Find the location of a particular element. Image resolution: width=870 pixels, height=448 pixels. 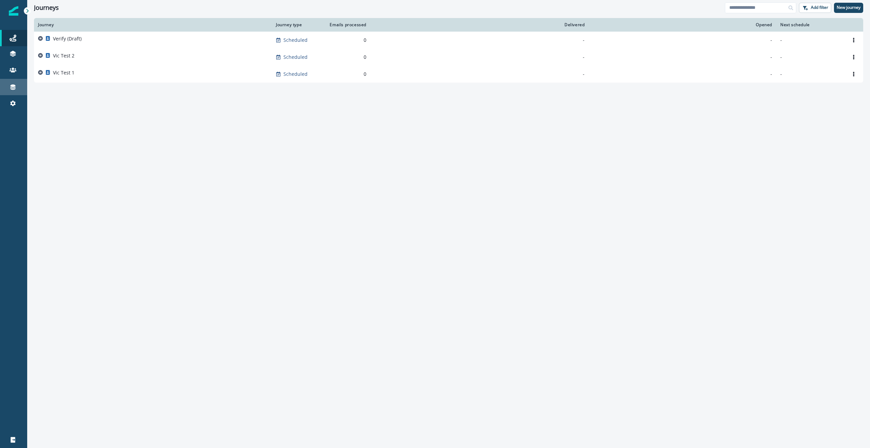

div: Journey is located at coordinates (153, 25).